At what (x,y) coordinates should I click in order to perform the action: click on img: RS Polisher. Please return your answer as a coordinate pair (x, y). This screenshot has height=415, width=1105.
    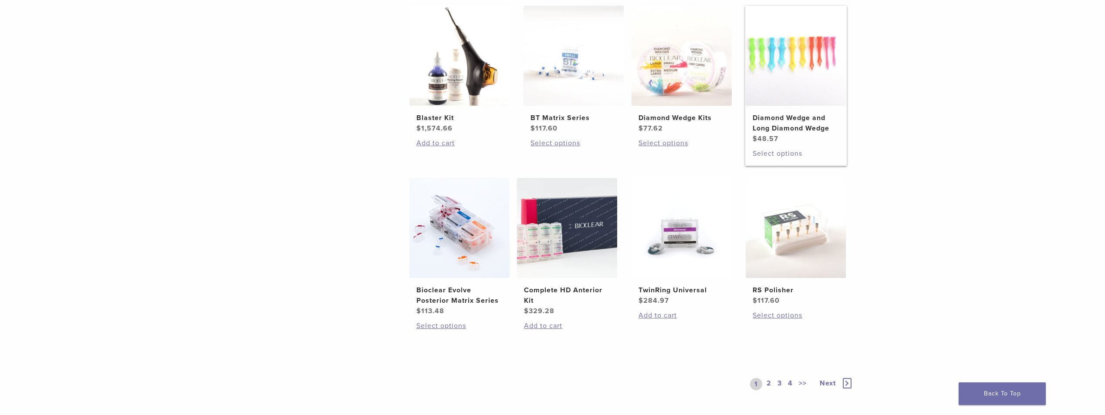
    Looking at the image, I should click on (796, 228).